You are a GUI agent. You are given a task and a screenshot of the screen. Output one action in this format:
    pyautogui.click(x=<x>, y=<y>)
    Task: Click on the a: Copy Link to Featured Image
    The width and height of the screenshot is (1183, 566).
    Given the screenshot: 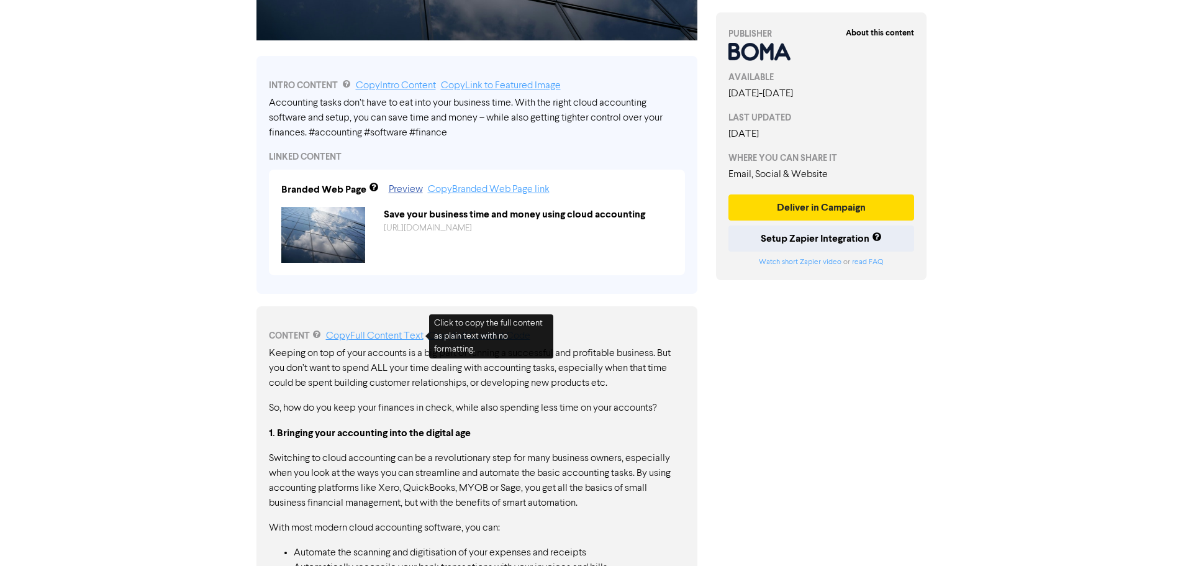 What is the action you would take?
    pyautogui.click(x=501, y=86)
    